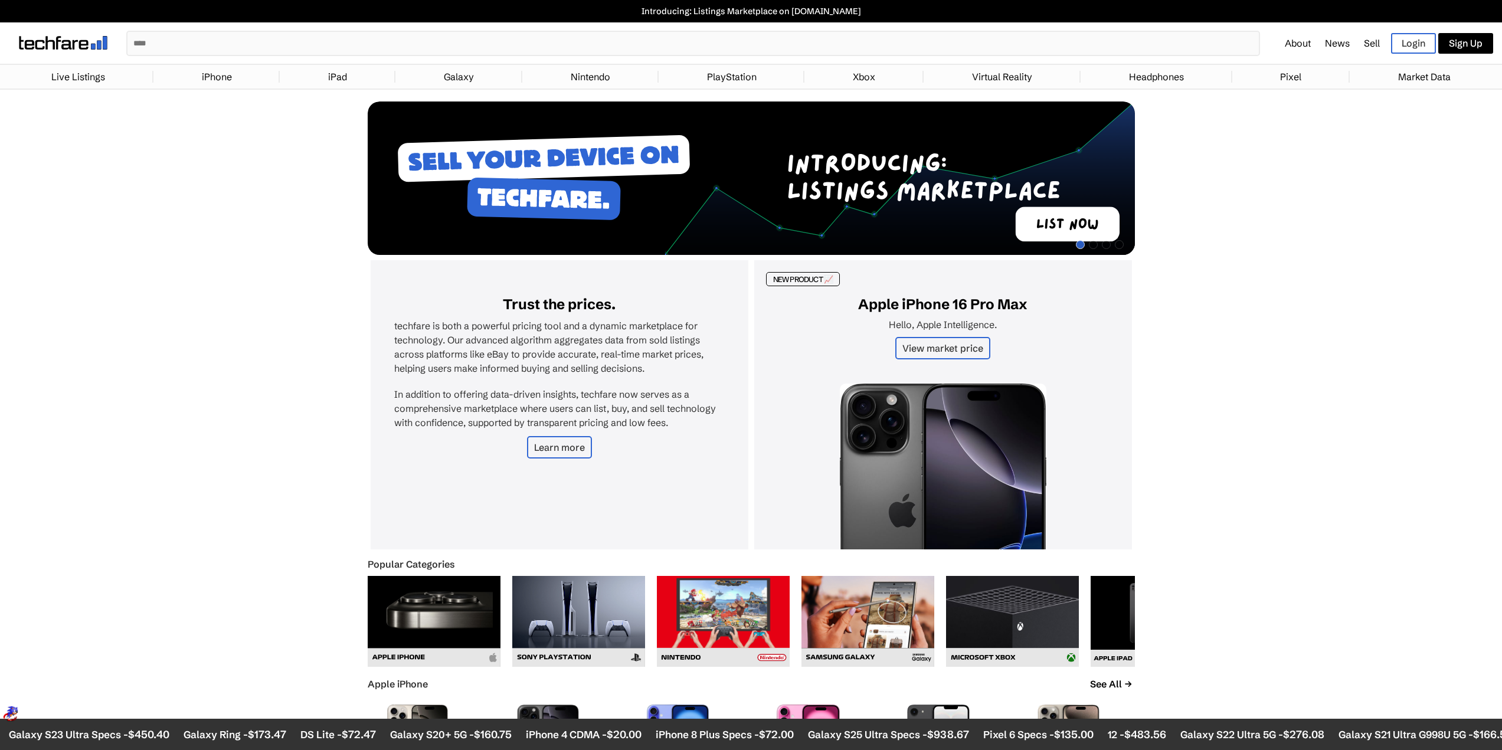 This screenshot has width=1502, height=750. I want to click on li: iPhone 8 Plus Specs -, so click(725, 734).